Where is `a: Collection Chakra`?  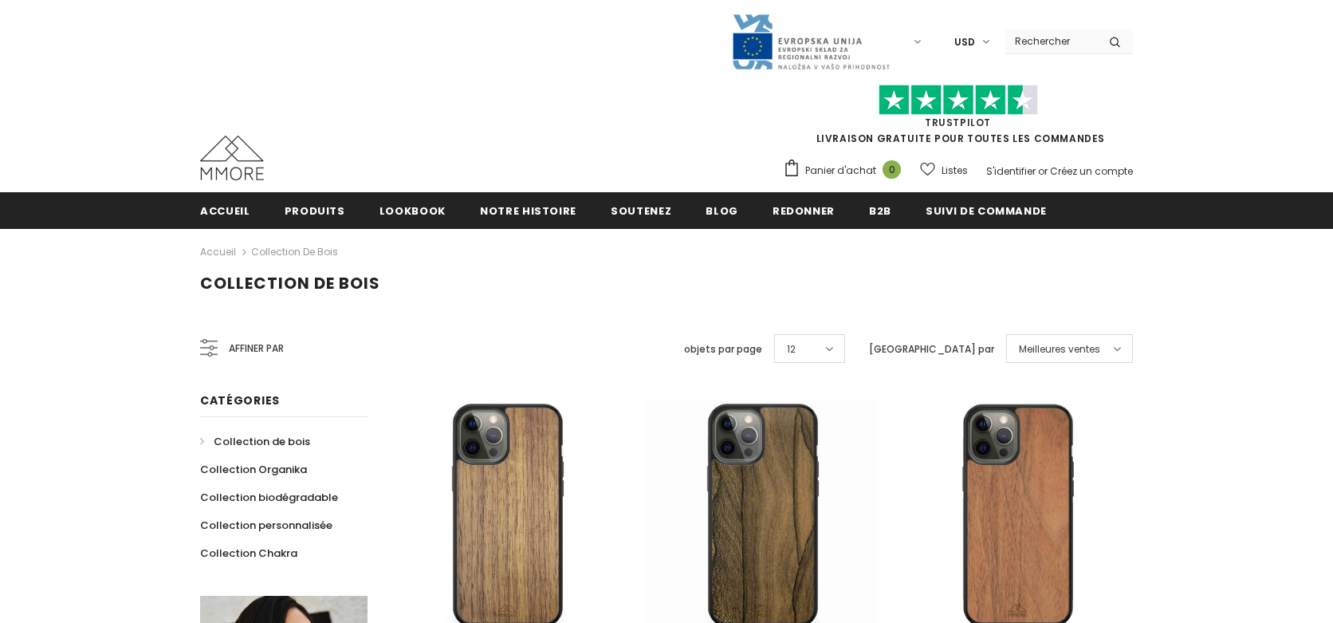 a: Collection Chakra is located at coordinates (249, 553).